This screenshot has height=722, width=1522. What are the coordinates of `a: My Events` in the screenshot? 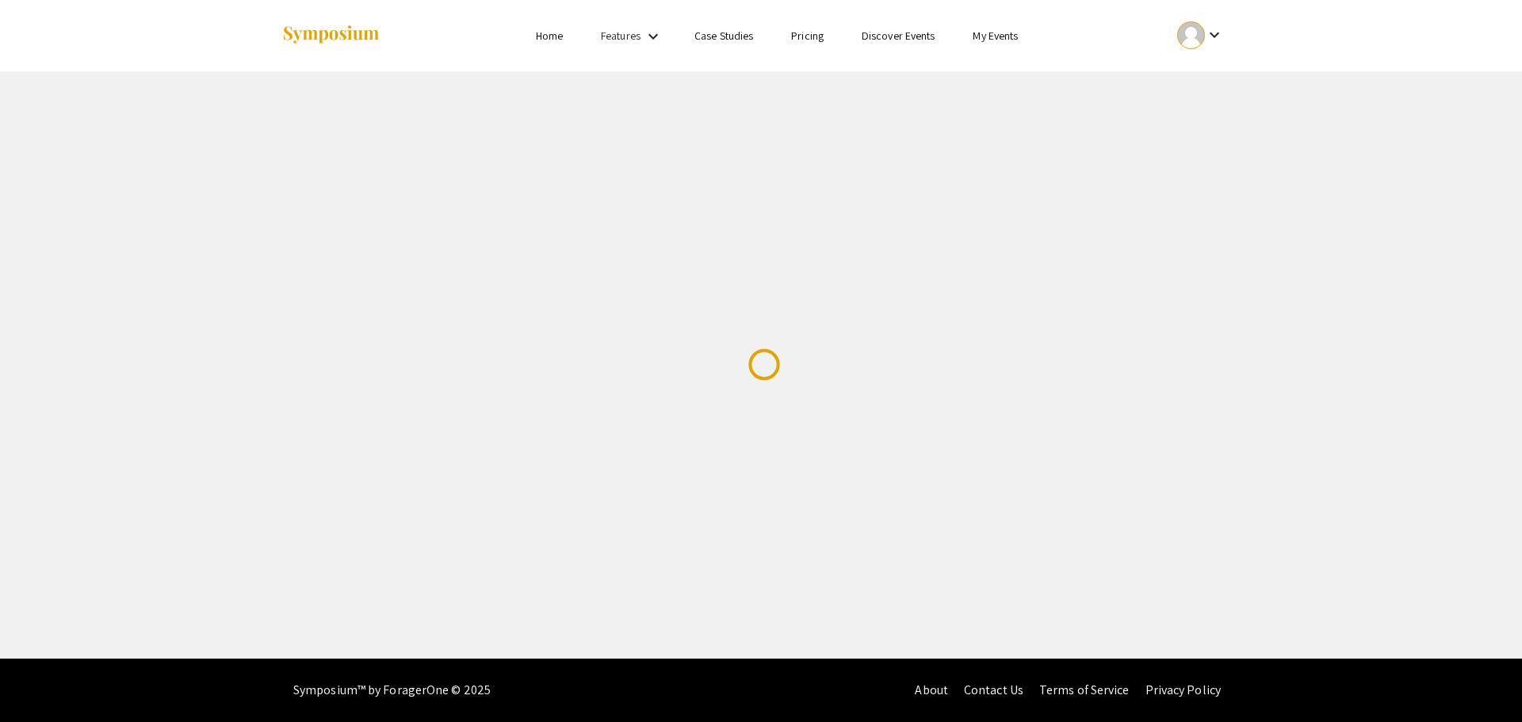 It's located at (995, 36).